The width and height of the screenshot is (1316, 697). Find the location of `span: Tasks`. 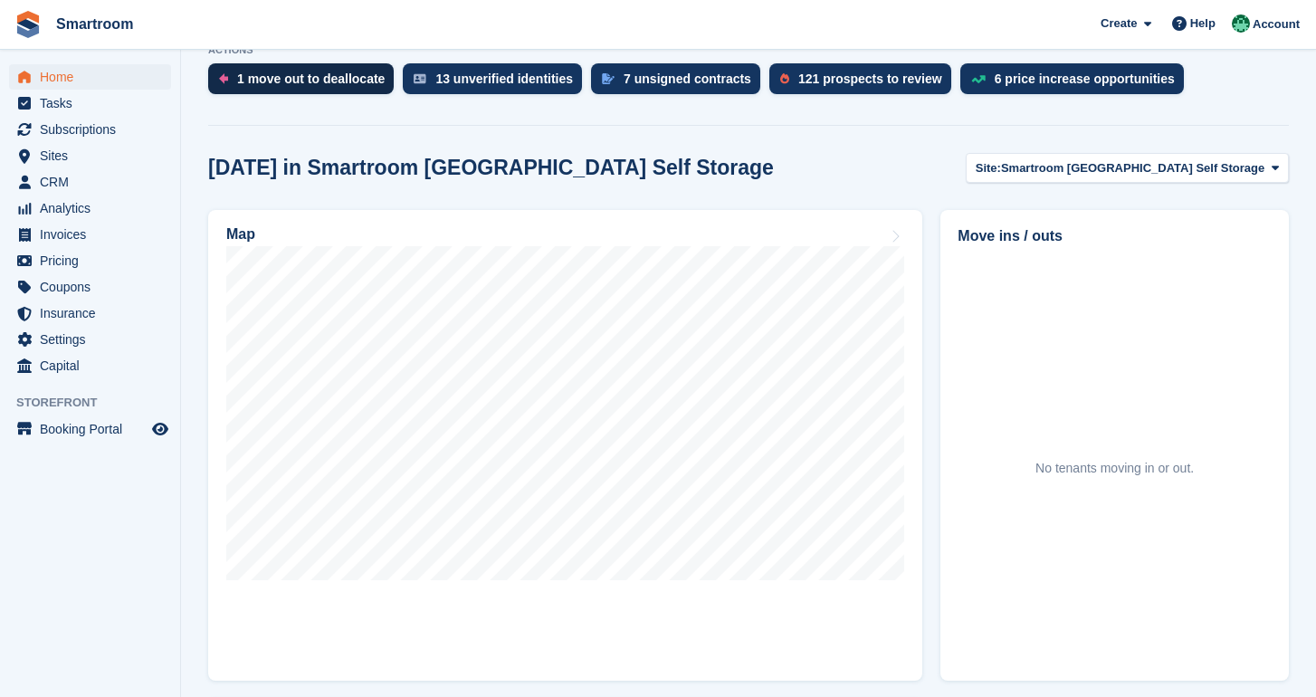

span: Tasks is located at coordinates (94, 103).